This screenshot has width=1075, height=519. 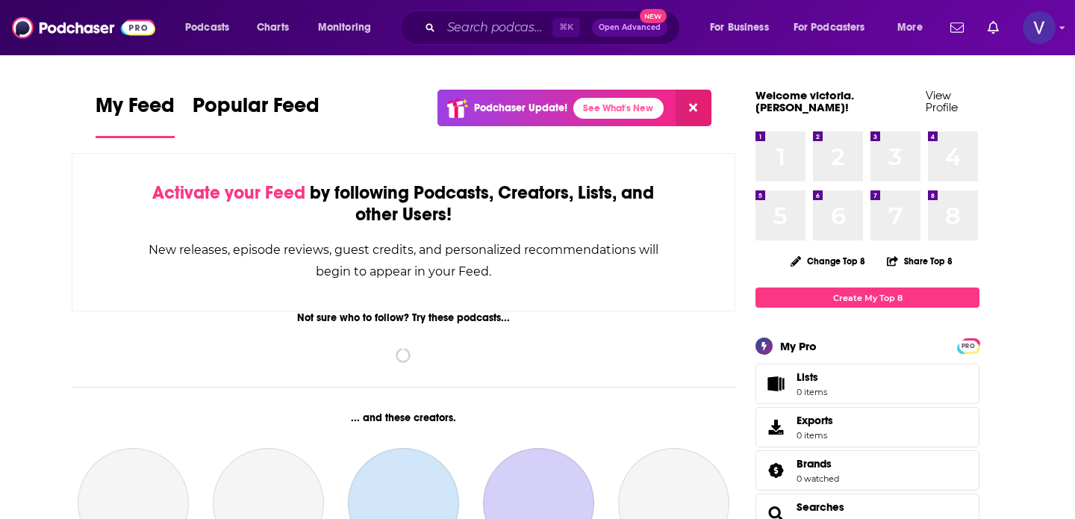 I want to click on span: Podcasts, so click(x=207, y=28).